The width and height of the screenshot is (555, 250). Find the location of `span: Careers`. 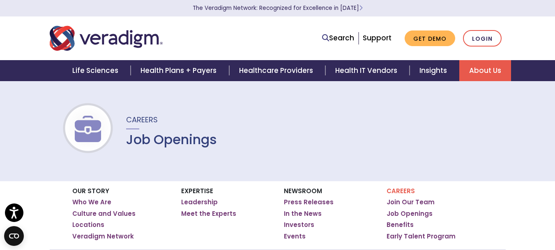

span: Careers is located at coordinates (142, 119).